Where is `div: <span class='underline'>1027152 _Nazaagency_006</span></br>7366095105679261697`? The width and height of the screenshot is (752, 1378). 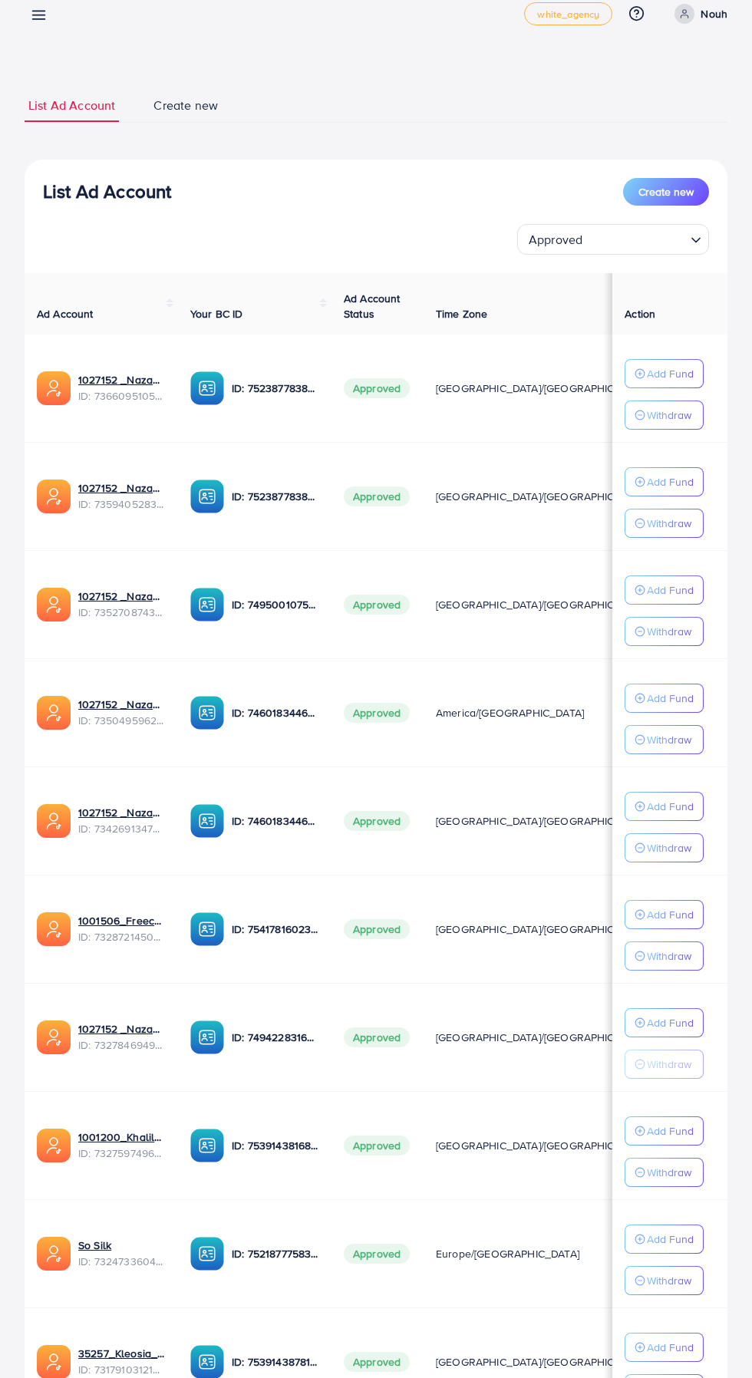 div: <span class='underline'>1027152 _Nazaagency_006</span></br>7366095105679261697 is located at coordinates (122, 387).